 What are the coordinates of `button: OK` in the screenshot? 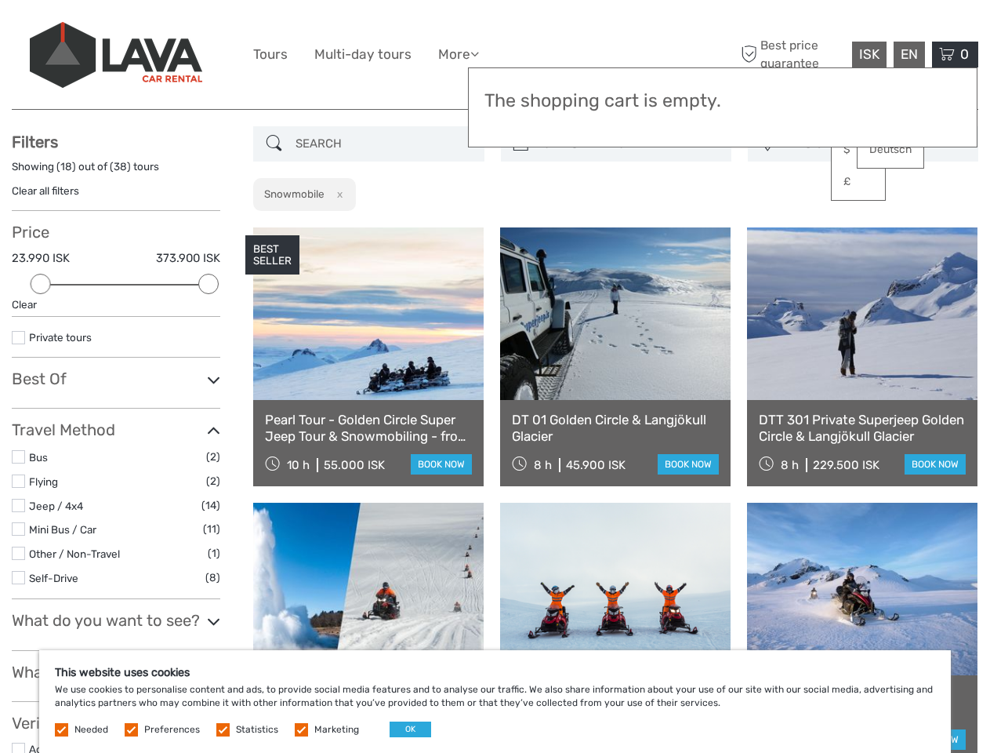 It's located at (410, 729).